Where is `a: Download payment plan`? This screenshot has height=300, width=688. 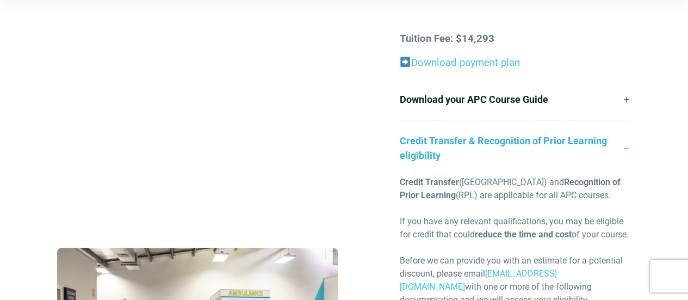 a: Download payment plan is located at coordinates (459, 63).